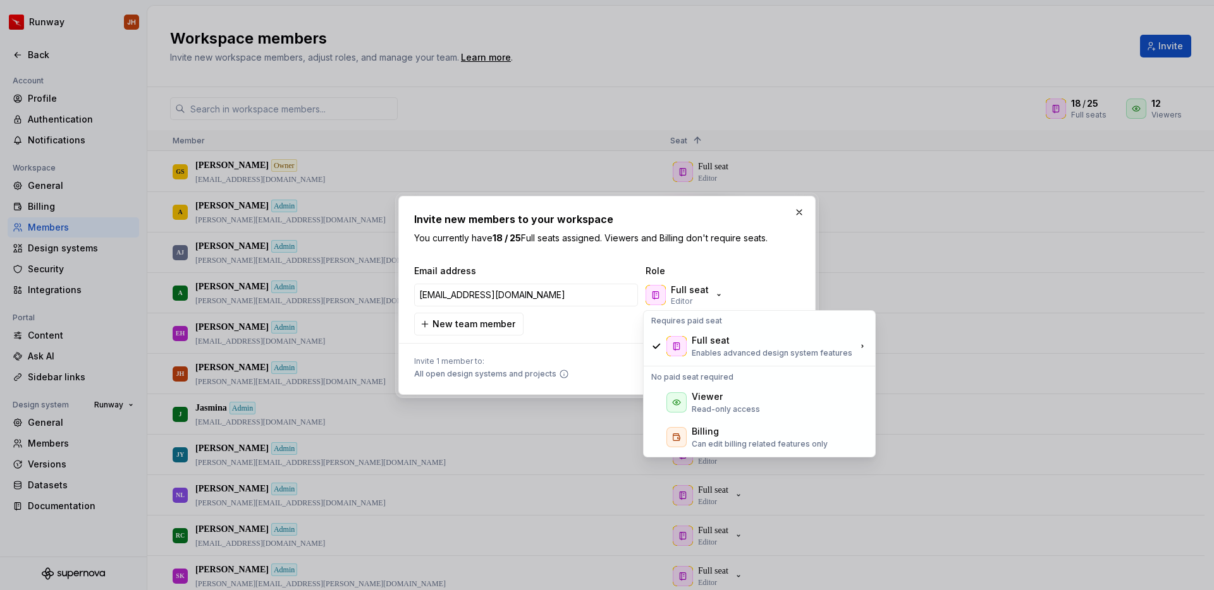  I want to click on div: No paid seat required, so click(759, 377).